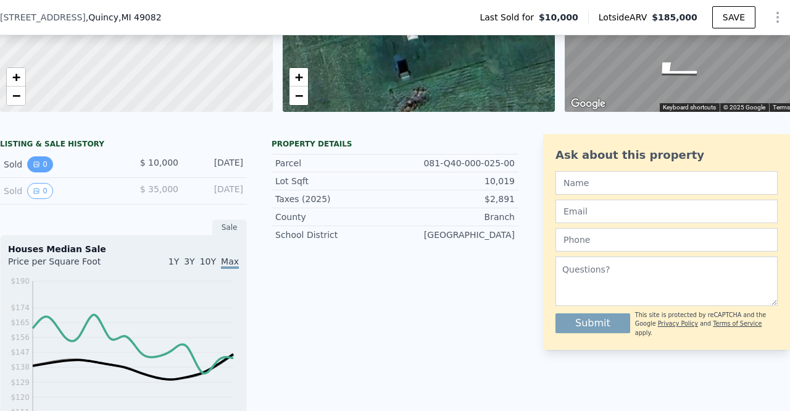  What do you see at coordinates (455, 181) in the screenshot?
I see `div: 10,019` at bounding box center [455, 181].